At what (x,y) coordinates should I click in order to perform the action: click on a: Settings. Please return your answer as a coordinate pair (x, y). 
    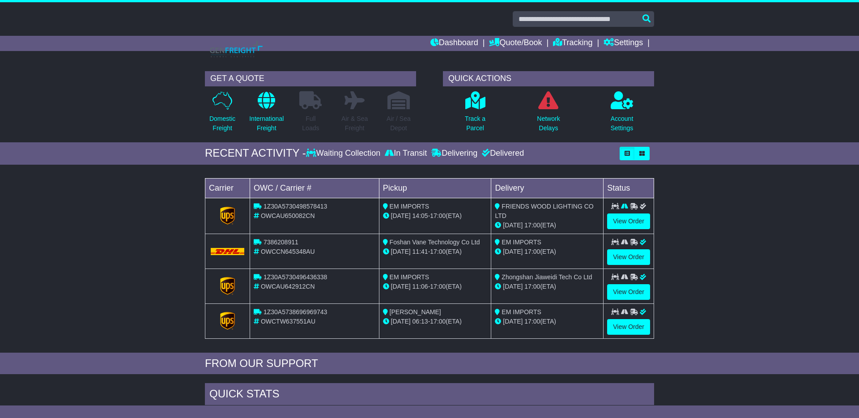
    Looking at the image, I should click on (623, 43).